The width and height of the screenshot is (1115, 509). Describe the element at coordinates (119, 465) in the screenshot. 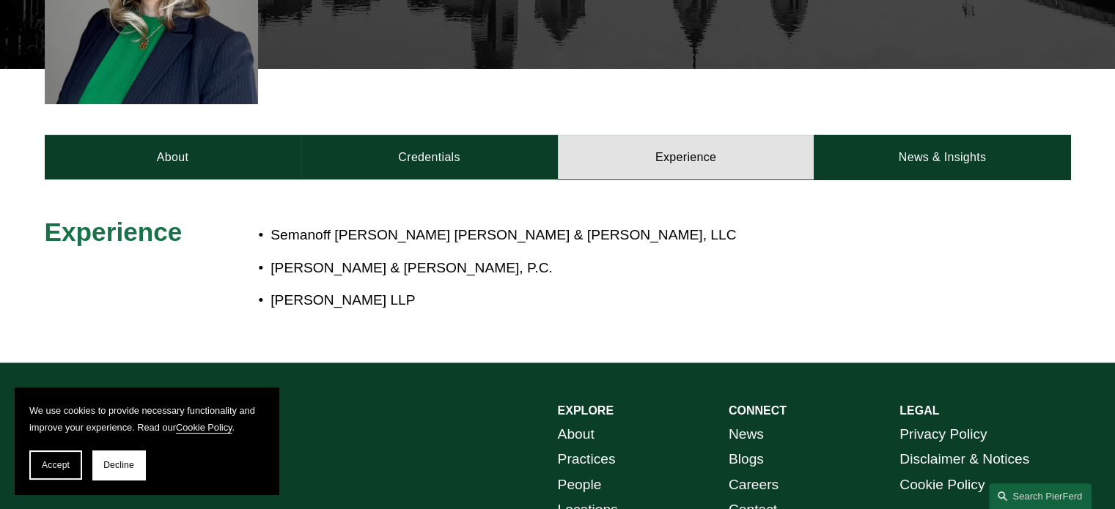

I see `button: Decline` at that location.